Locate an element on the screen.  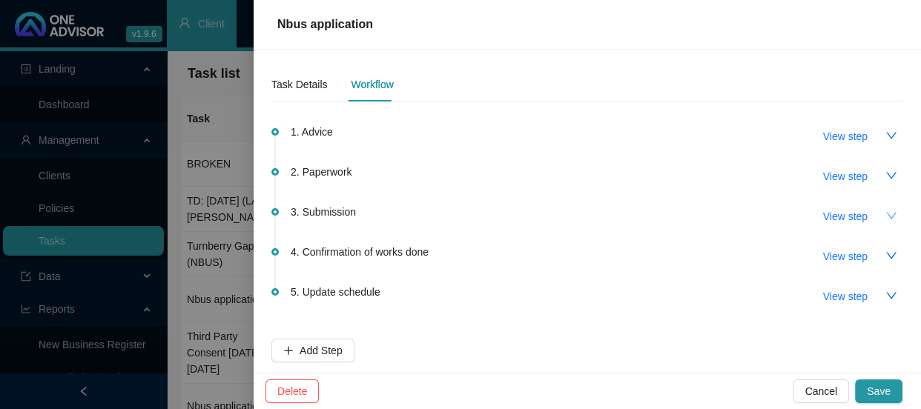
div: Task Details is located at coordinates (299, 85).